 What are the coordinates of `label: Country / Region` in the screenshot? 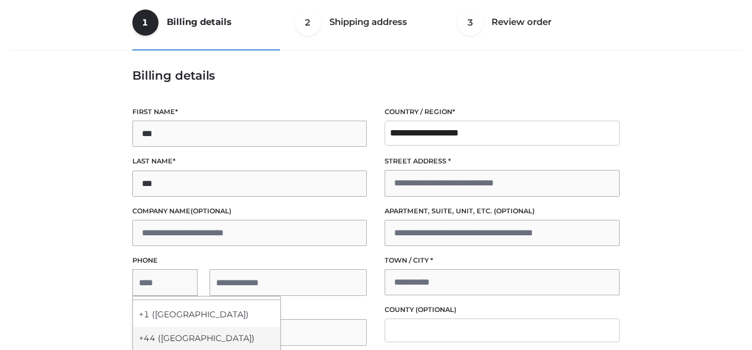 It's located at (502, 112).